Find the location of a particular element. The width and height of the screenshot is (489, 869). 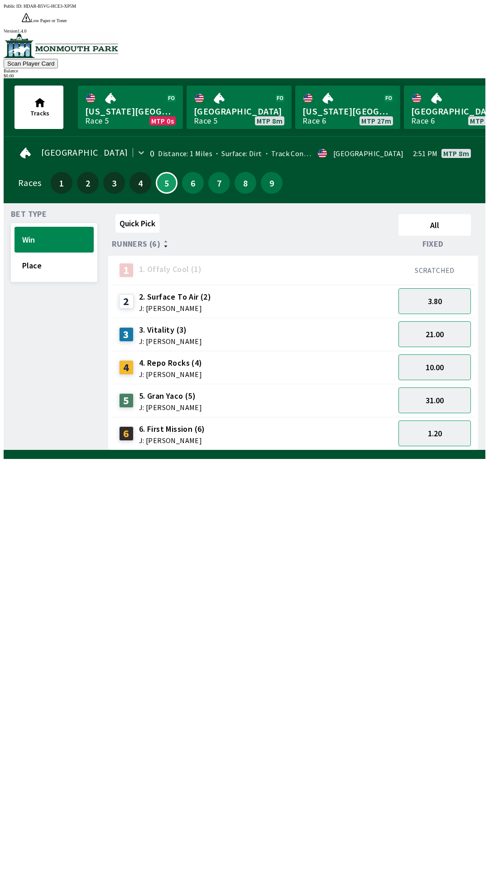

span: 3.80 is located at coordinates (434, 301).